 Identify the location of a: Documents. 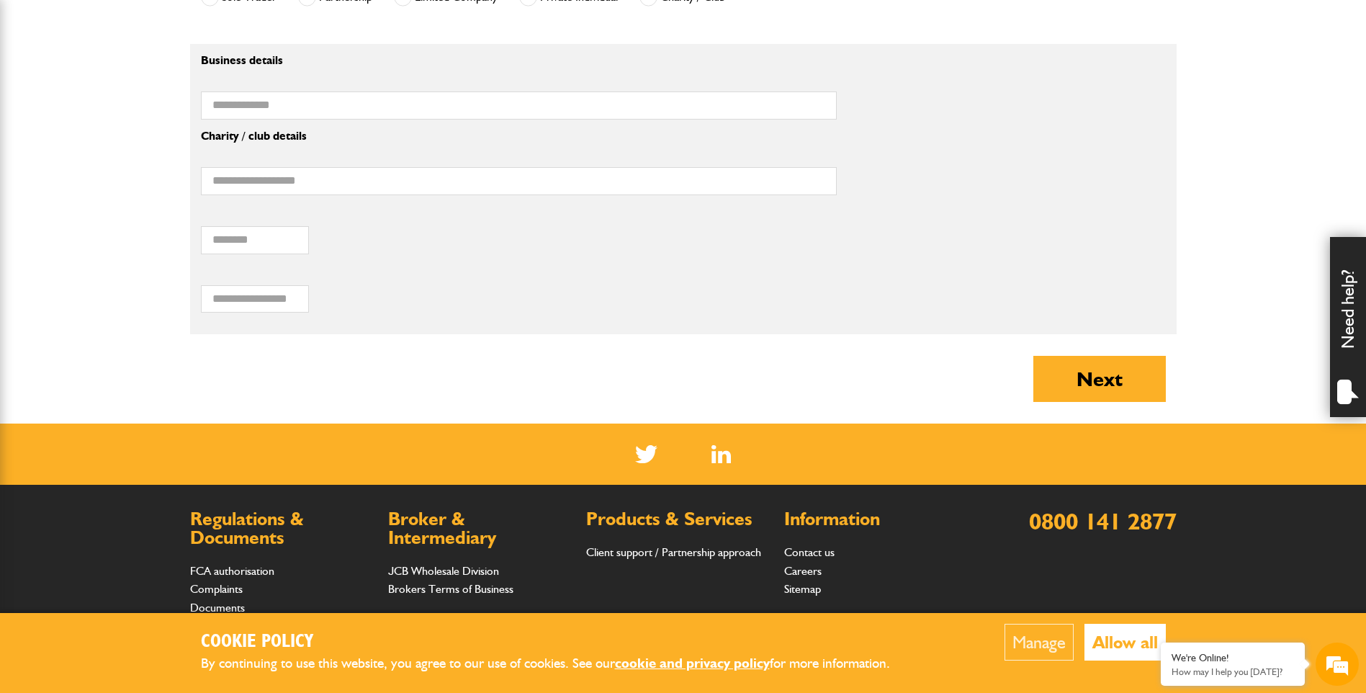
(218, 607).